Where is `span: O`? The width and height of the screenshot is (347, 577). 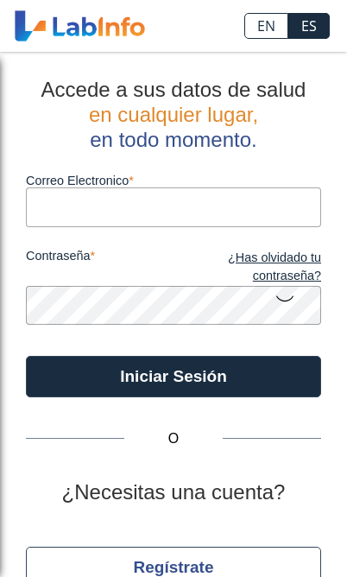 span: O is located at coordinates (174, 439).